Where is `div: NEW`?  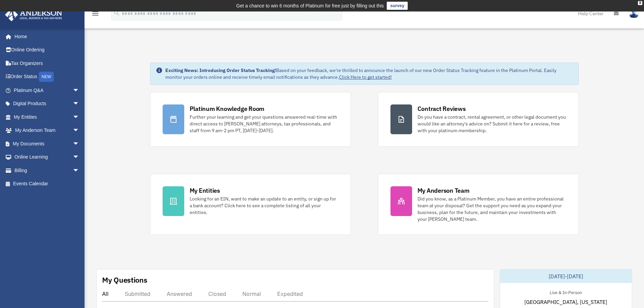
div: NEW is located at coordinates (46, 77).